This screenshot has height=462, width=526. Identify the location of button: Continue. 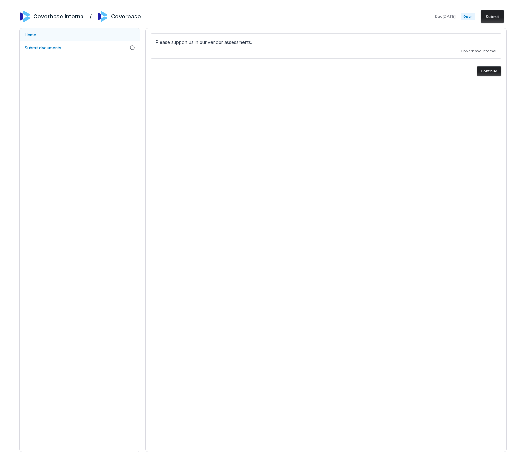
(489, 71).